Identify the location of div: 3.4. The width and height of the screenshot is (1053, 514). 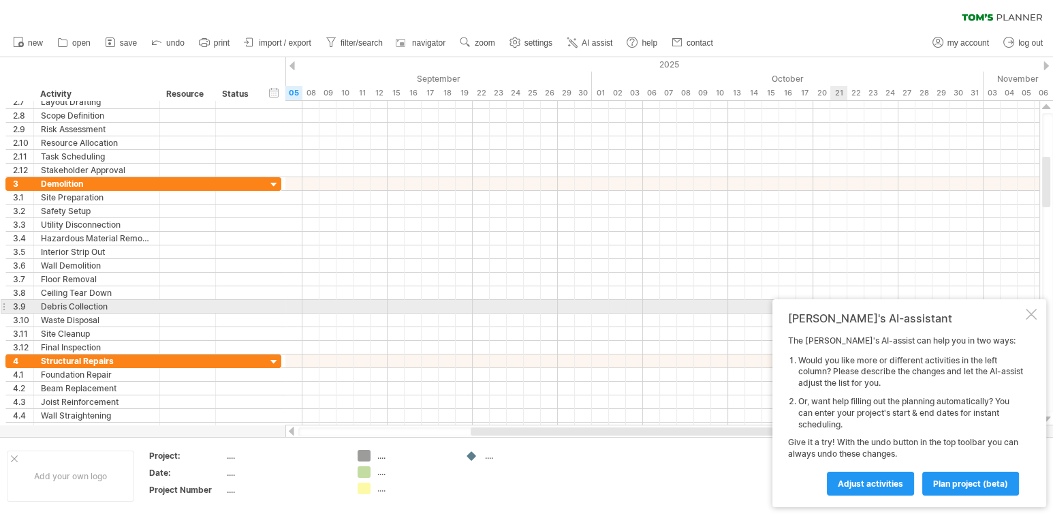
(23, 238).